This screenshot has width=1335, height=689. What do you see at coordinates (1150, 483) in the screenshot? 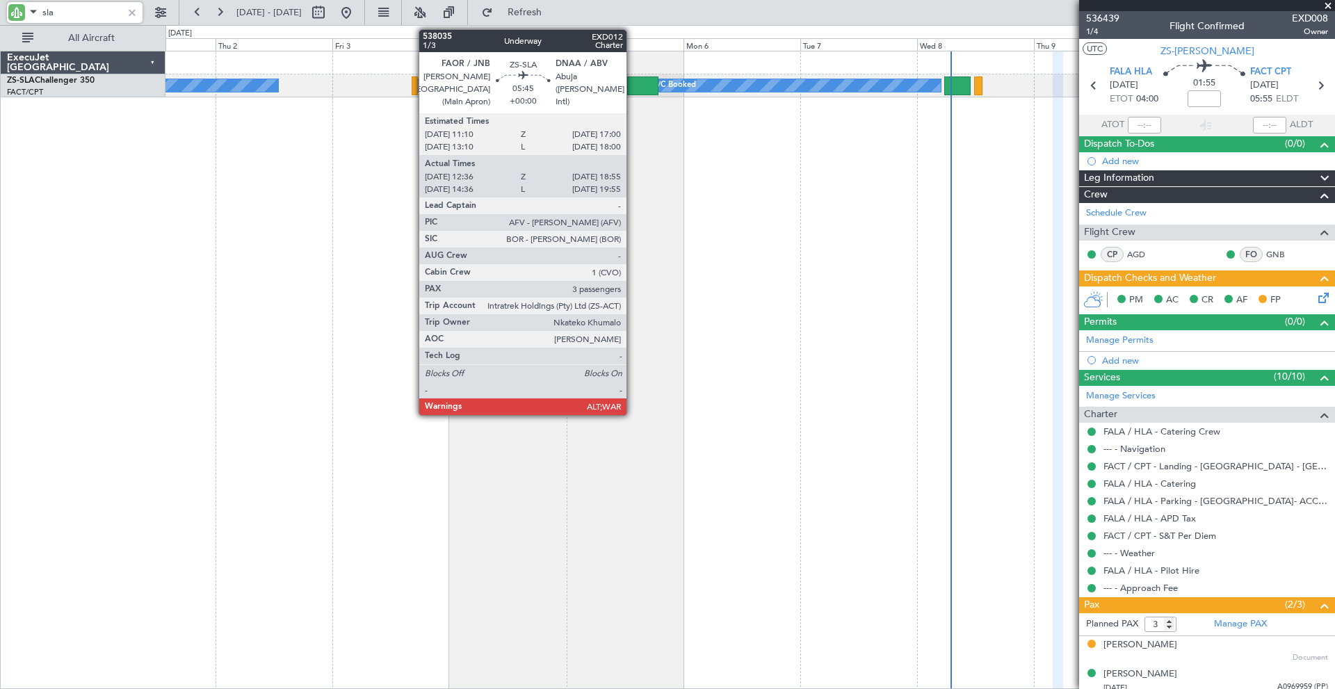
I see `a: FALA / HLA - Catering` at bounding box center [1150, 483].